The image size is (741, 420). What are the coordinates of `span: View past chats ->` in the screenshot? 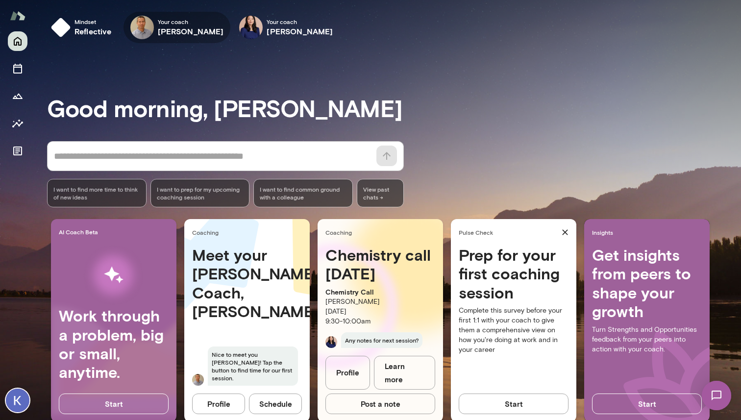 It's located at (380, 193).